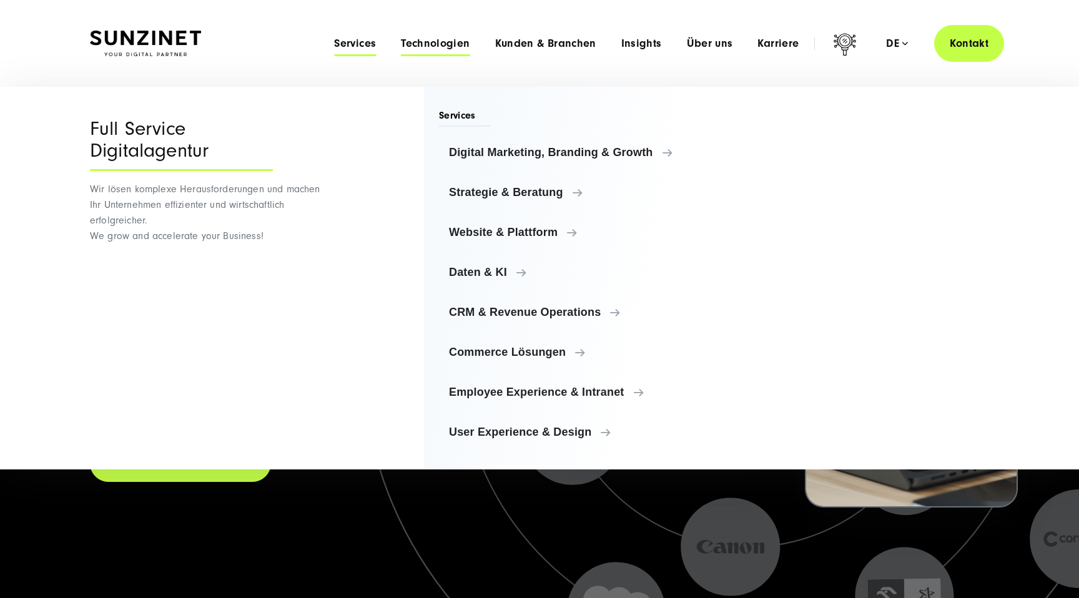 The height and width of the screenshot is (598, 1079). Describe the element at coordinates (572, 432) in the screenshot. I see `span: User Experience & Design` at that location.